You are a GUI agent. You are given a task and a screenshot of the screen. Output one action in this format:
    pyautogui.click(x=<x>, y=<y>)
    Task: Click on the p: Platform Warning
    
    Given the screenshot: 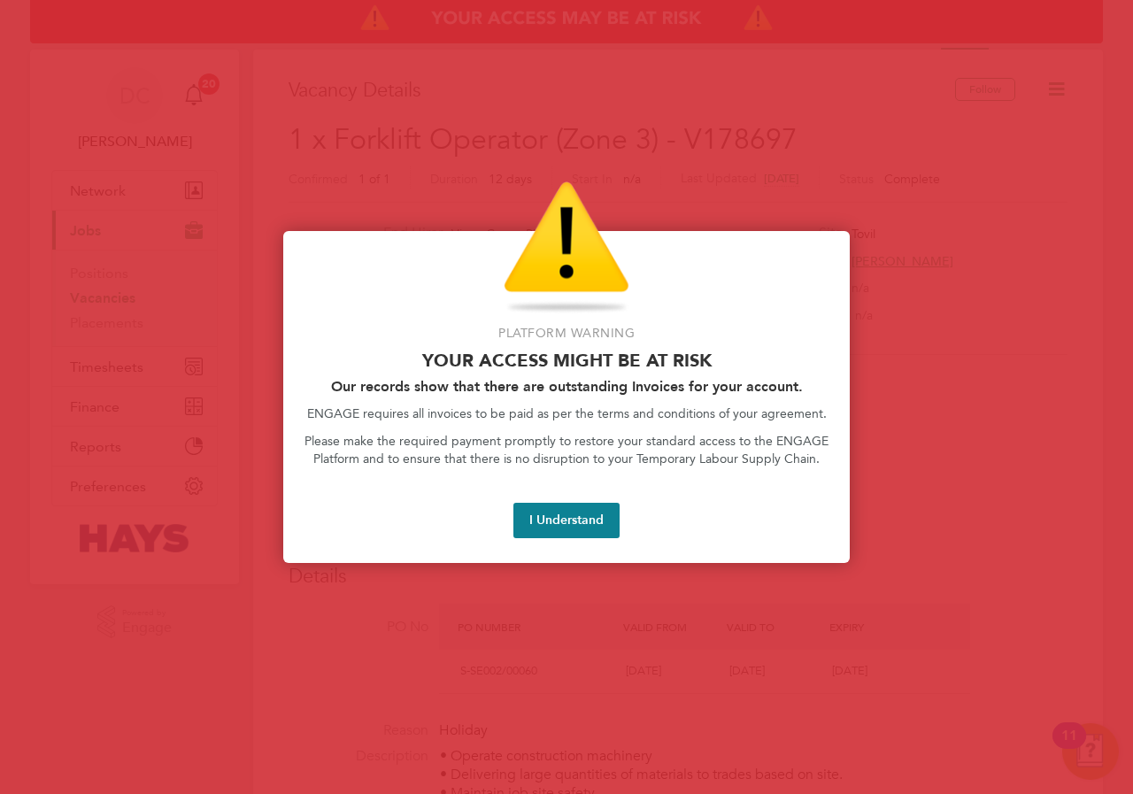 What is the action you would take?
    pyautogui.click(x=566, y=334)
    